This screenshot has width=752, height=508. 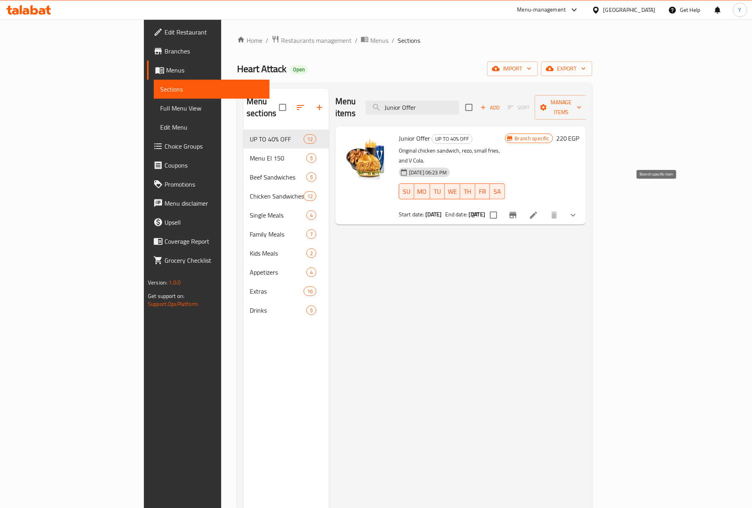 What do you see at coordinates (208, 261) in the screenshot?
I see `a: Grocery Checklist` at bounding box center [208, 261].